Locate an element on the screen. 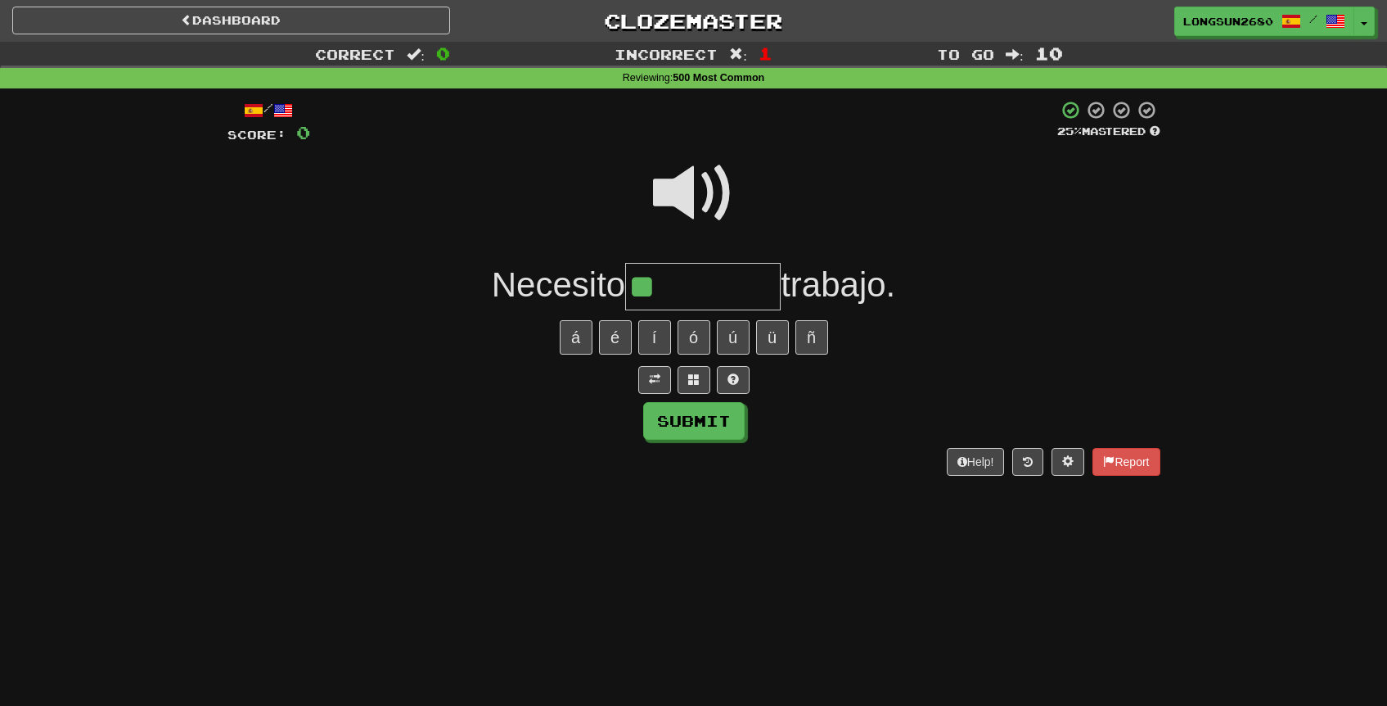 Image resolution: width=1387 pixels, height=706 pixels. button: Toggle translation (alt+t) is located at coordinates (655, 380).